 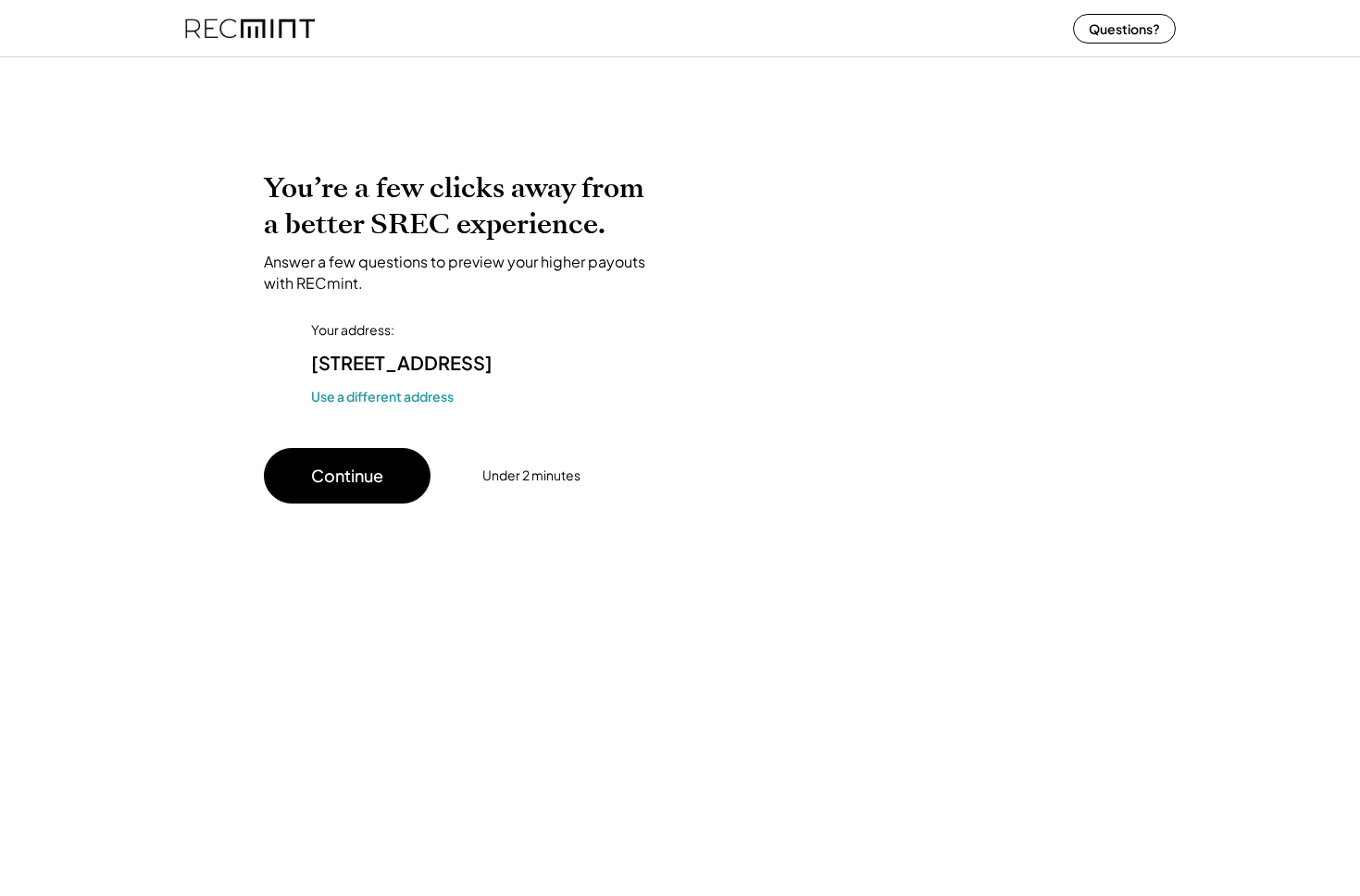 What do you see at coordinates (463, 272) in the screenshot?
I see `div: Answer a few questions to preview your higher payouts with RECmint.` at bounding box center [463, 272].